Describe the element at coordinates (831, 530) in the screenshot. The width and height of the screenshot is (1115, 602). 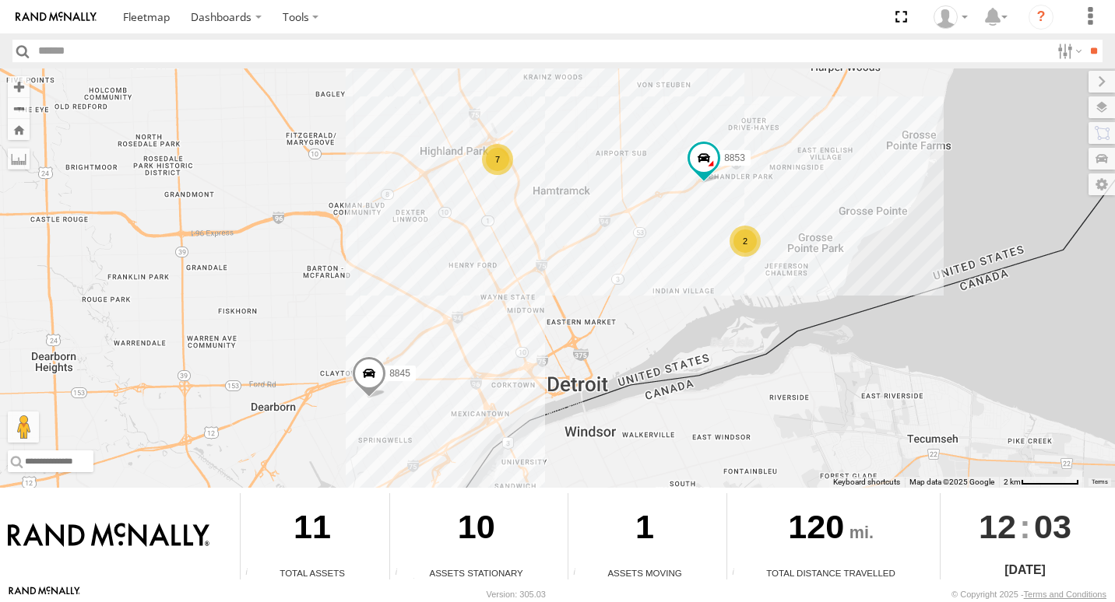
I see `div: 120` at that location.